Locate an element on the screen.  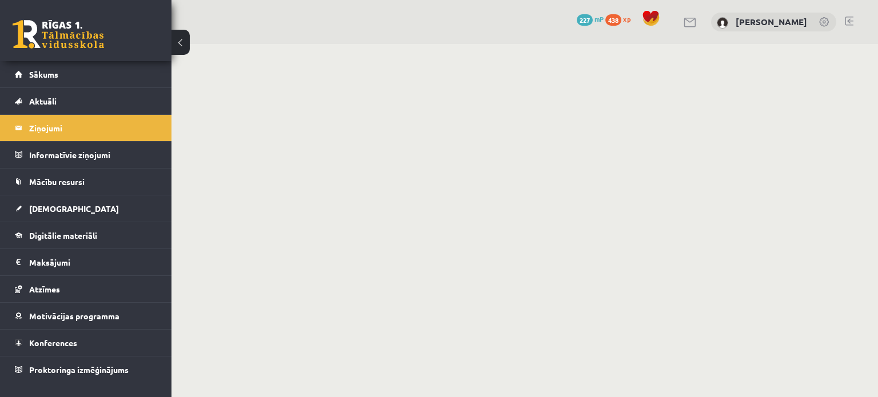
span: 227 is located at coordinates (585, 20).